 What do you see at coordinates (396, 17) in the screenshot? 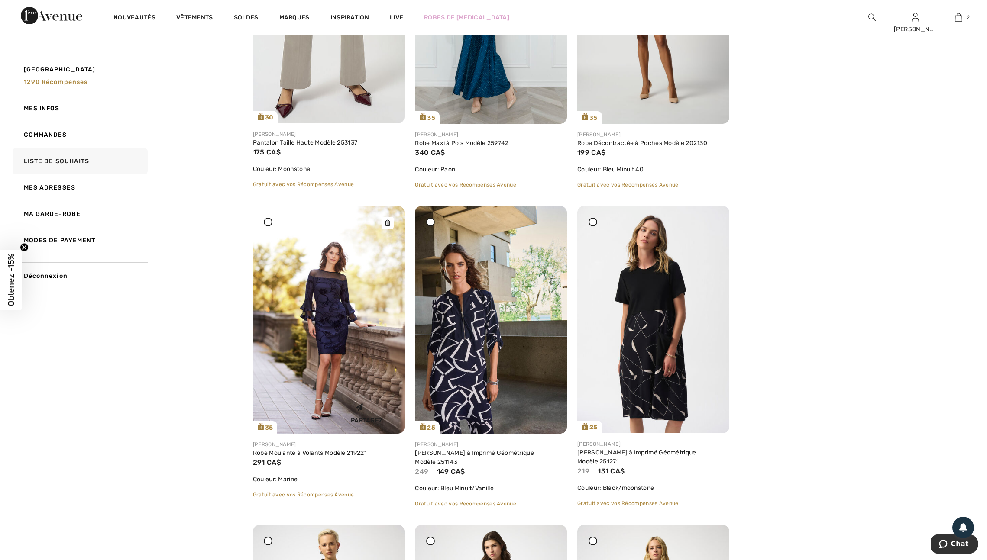
I see `a: Live` at bounding box center [396, 17].